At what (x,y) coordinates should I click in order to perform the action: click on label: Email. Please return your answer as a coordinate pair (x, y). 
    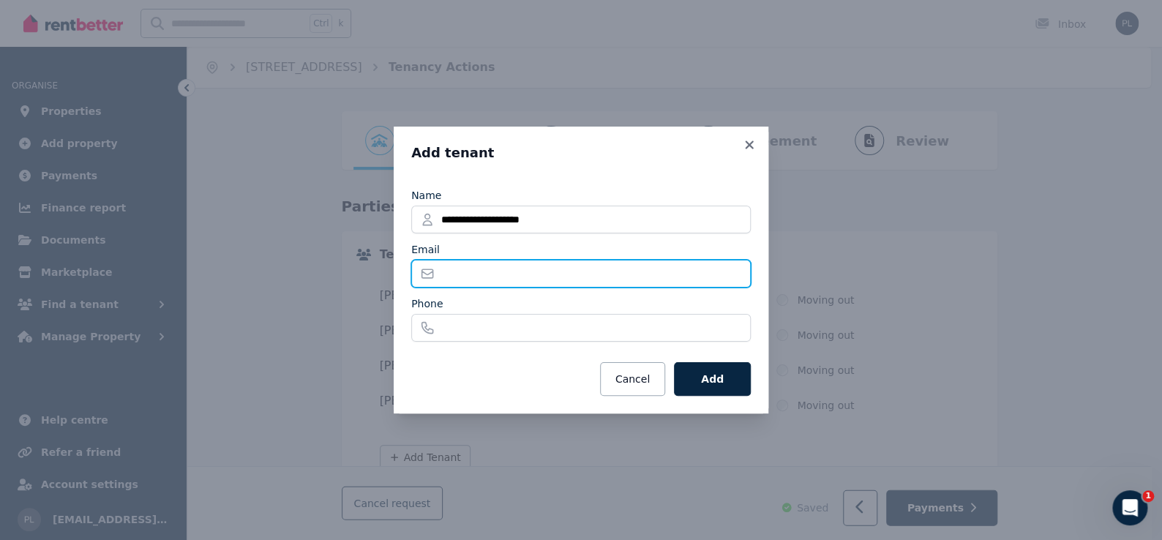
    Looking at the image, I should click on (425, 249).